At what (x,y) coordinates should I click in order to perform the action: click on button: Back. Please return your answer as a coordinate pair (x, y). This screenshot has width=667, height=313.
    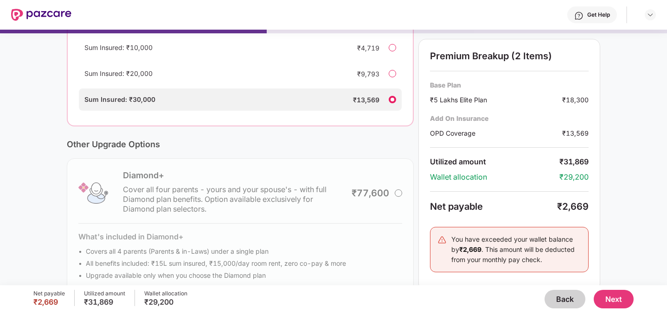
    Looking at the image, I should click on (565, 299).